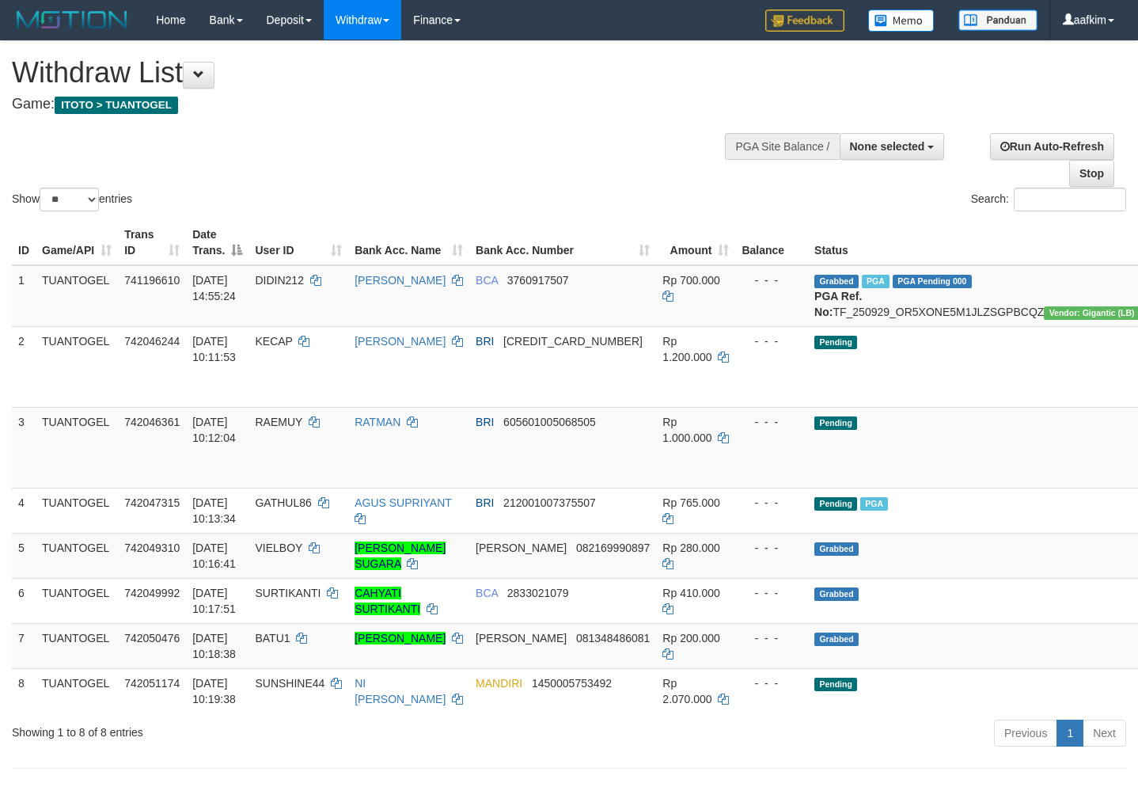  Describe the element at coordinates (876, 281) in the screenshot. I see `span: Marked by aafyoumonoriya` at that location.